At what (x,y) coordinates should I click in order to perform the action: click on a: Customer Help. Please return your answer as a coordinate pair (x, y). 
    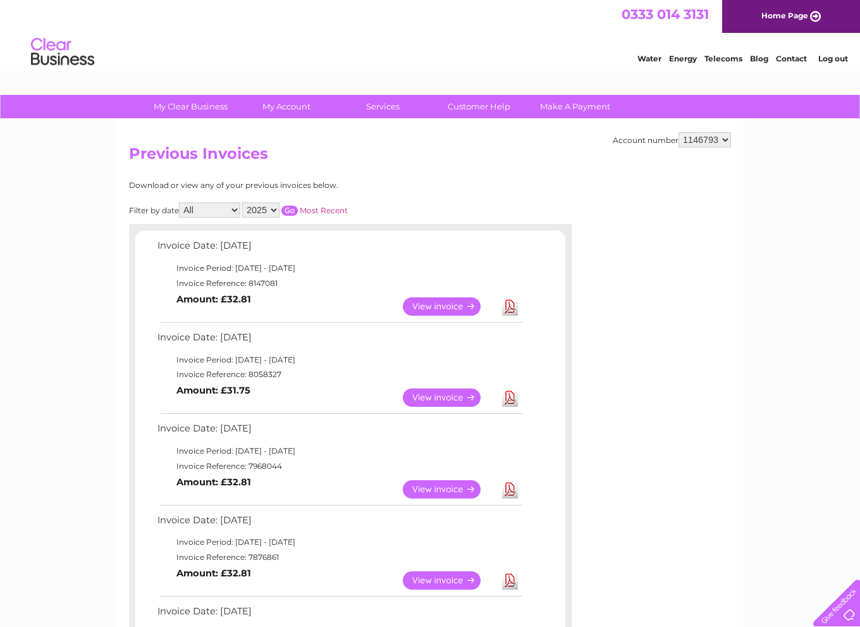
    Looking at the image, I should click on (479, 106).